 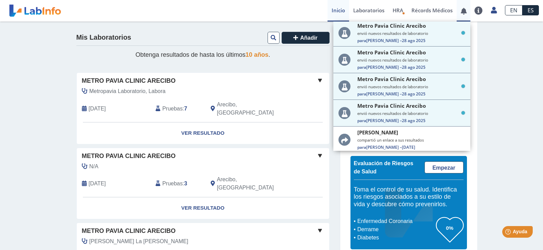 I want to click on h4: Mis Laboratorios, so click(x=104, y=38).